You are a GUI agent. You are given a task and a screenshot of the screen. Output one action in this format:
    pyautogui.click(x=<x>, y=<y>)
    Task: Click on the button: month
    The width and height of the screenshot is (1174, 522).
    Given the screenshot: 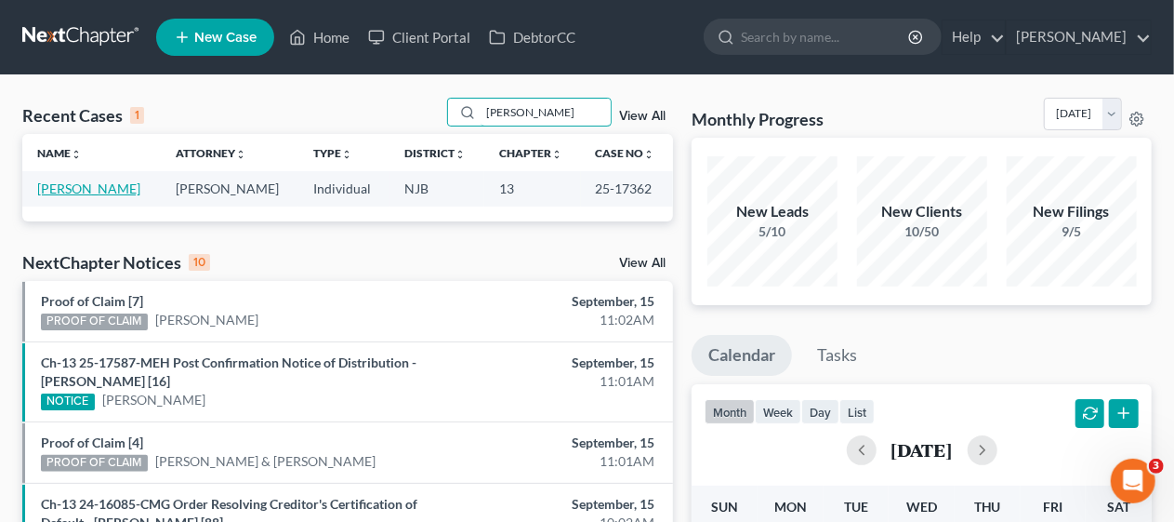 What is the action you would take?
    pyautogui.click(x=730, y=411)
    